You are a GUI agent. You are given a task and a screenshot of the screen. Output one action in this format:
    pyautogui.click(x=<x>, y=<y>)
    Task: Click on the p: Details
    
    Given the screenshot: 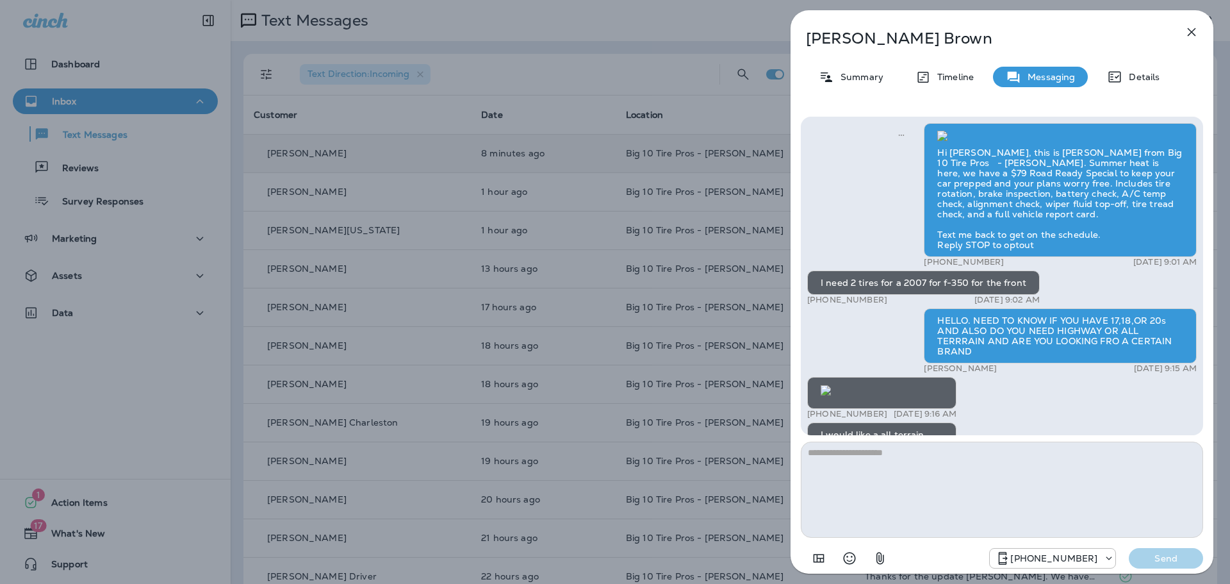 What is the action you would take?
    pyautogui.click(x=1141, y=77)
    